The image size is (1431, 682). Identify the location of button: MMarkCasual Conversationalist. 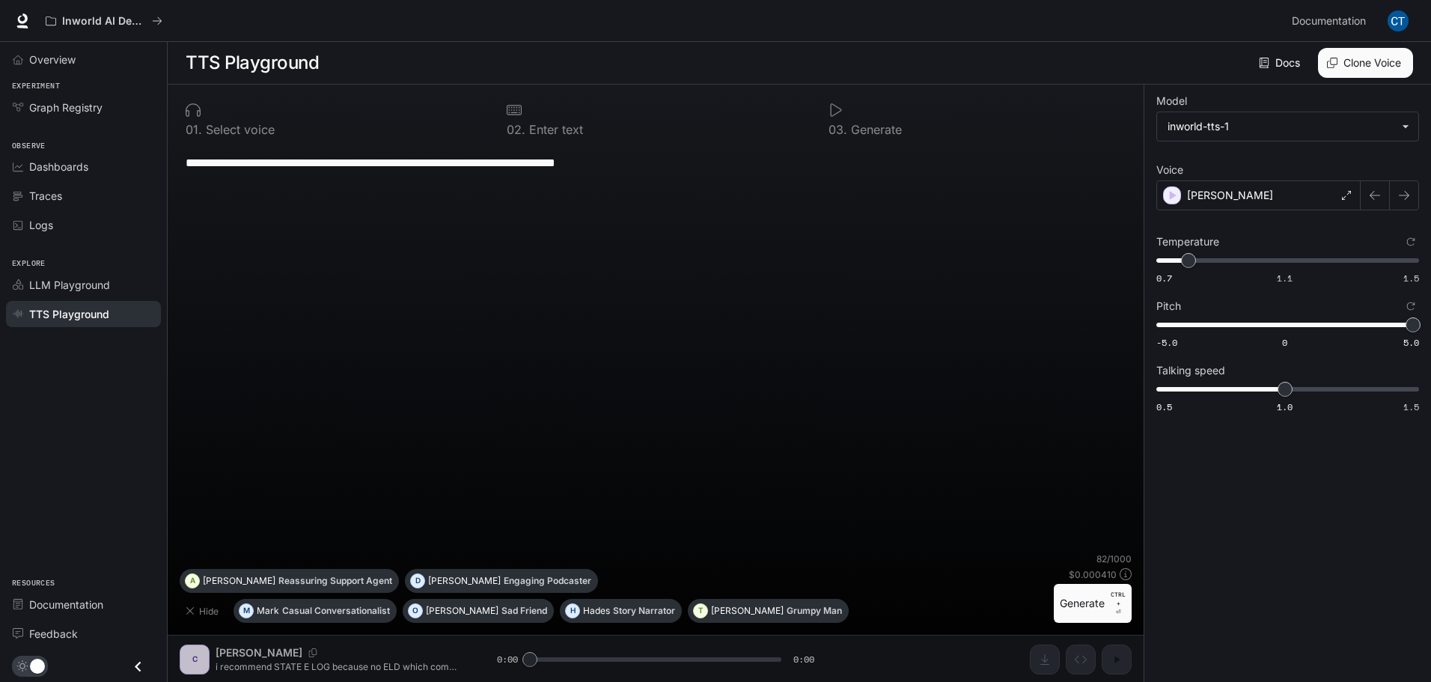
(315, 611).